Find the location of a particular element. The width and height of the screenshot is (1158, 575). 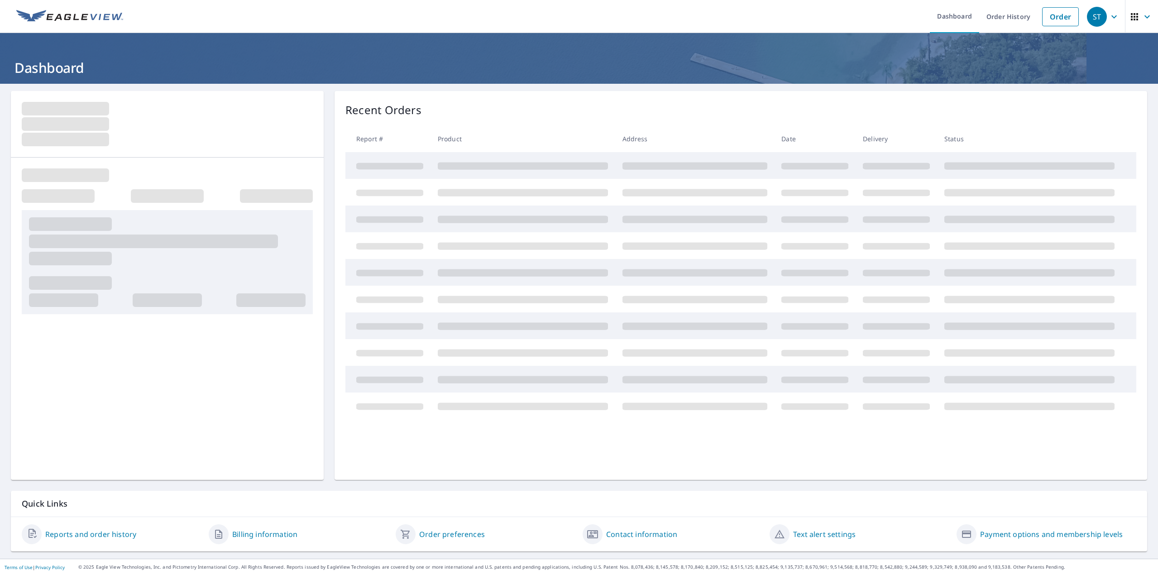

div: ST is located at coordinates (1097, 17).